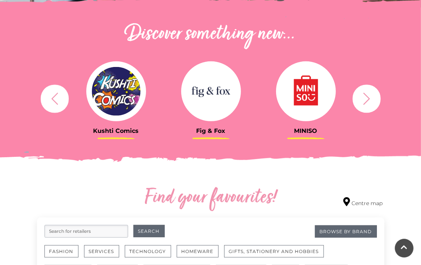 The image size is (421, 265). I want to click on input: Search for retailers, so click(86, 231).